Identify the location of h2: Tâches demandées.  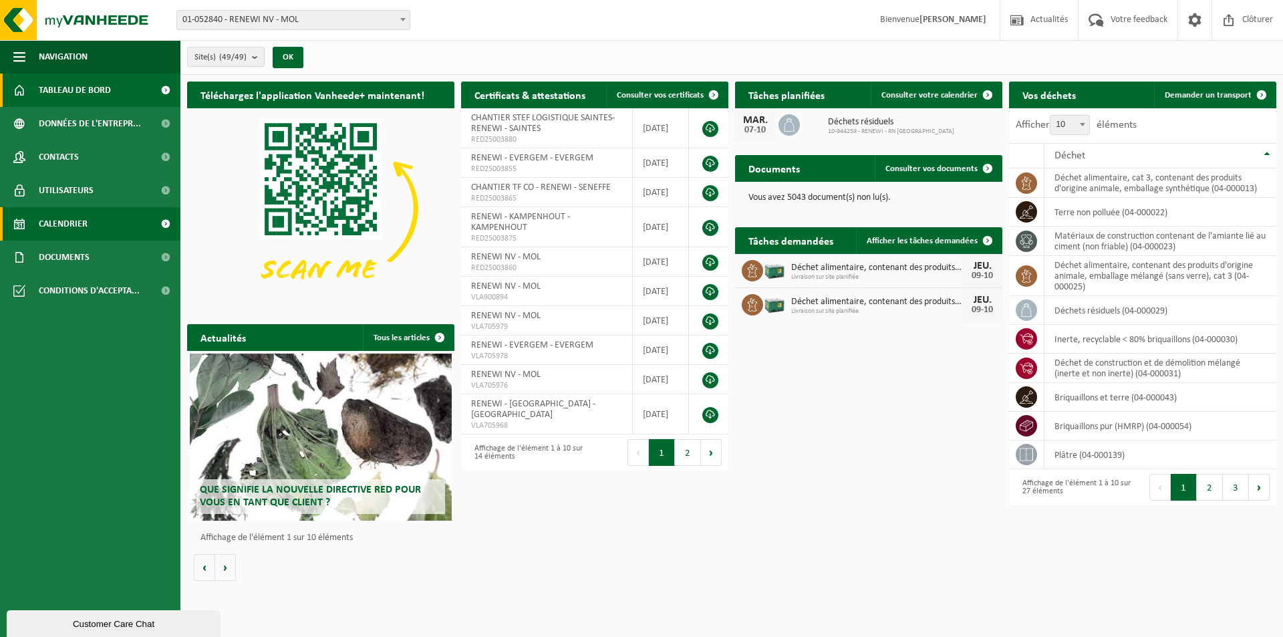
(791, 240).